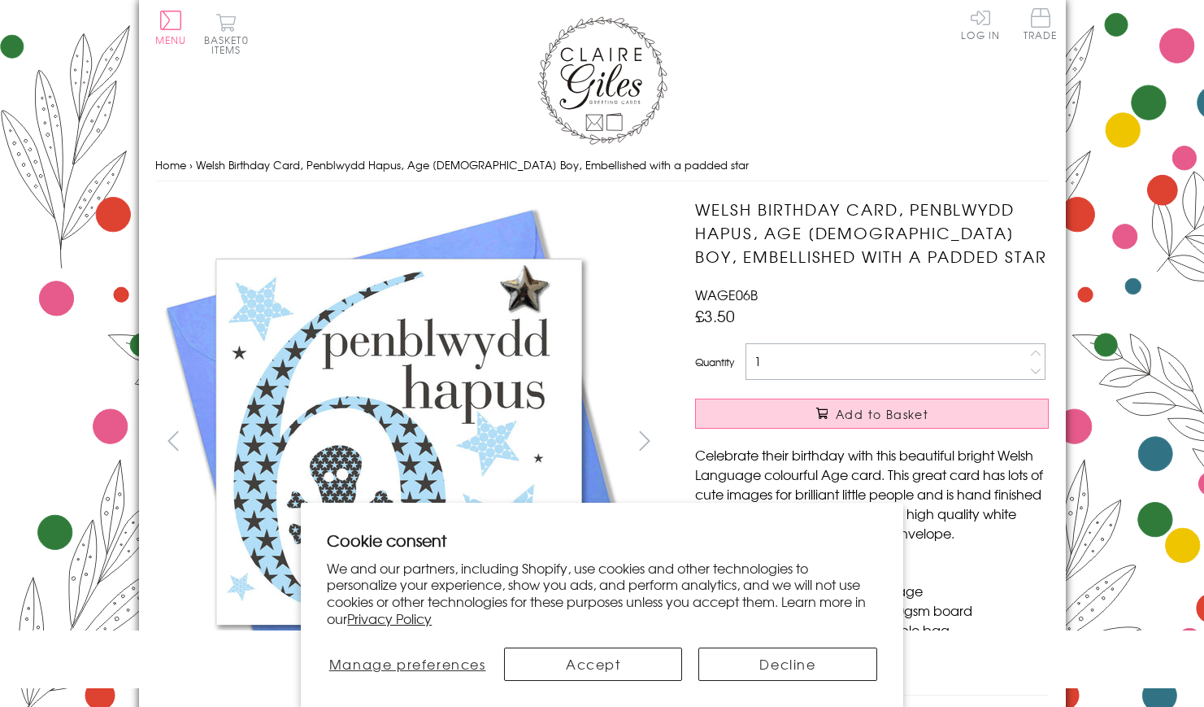  Describe the element at coordinates (593, 663) in the screenshot. I see `button: Accept` at that location.